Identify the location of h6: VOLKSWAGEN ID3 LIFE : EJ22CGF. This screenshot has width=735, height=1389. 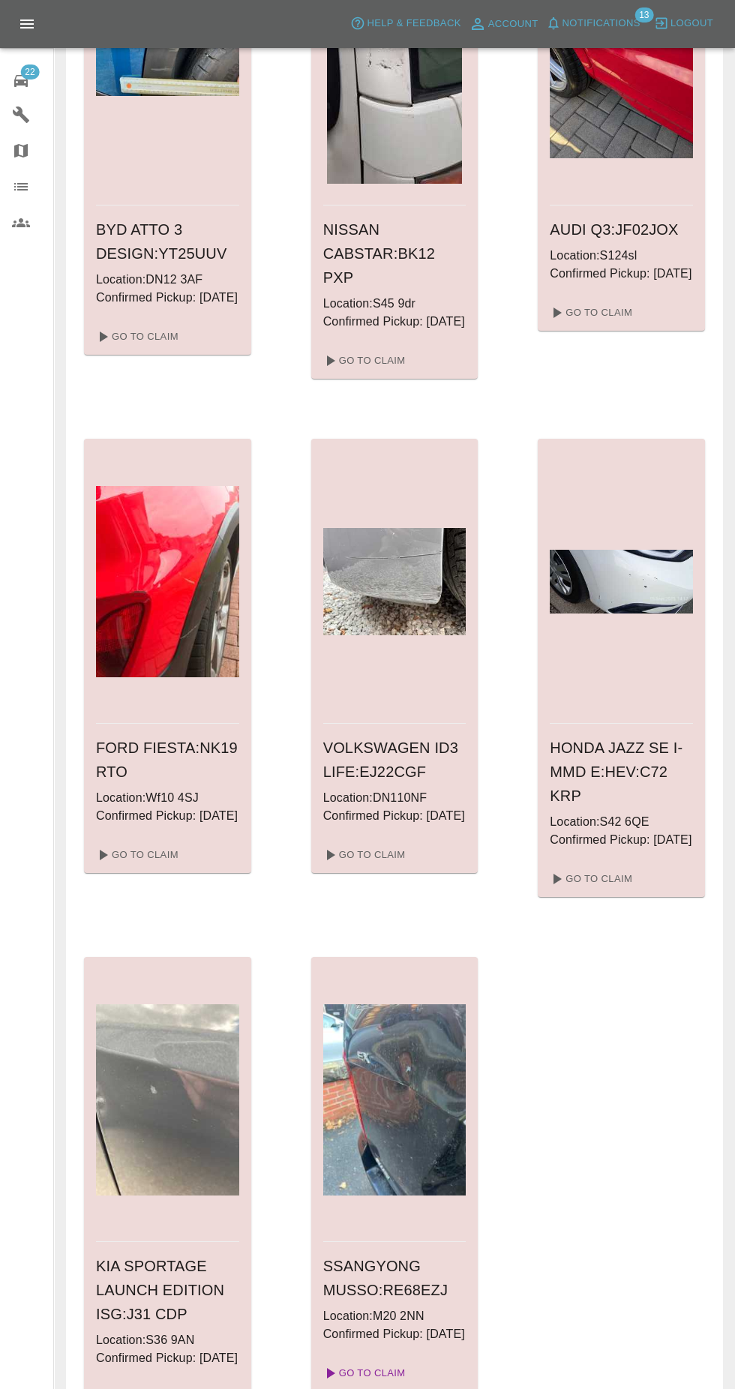
(394, 760).